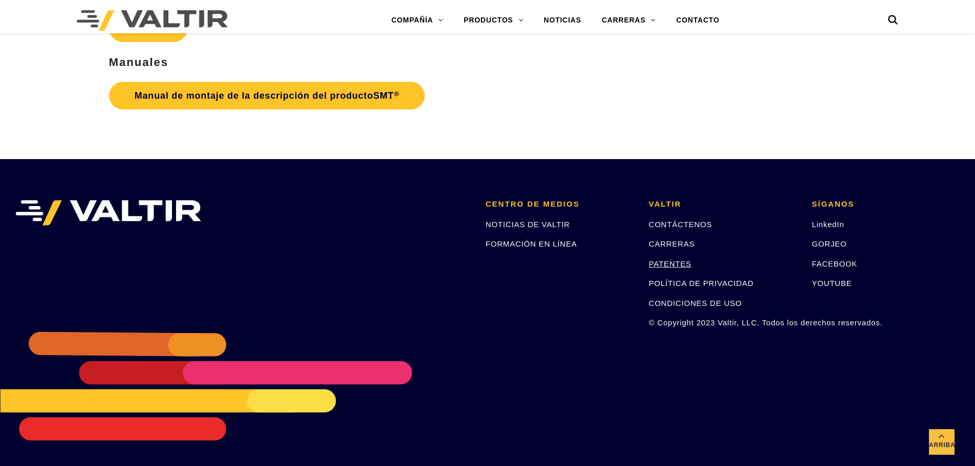  Describe the element at coordinates (267, 96) in the screenshot. I see `a: Manual de montaje de la descripción del productoSMT®` at that location.